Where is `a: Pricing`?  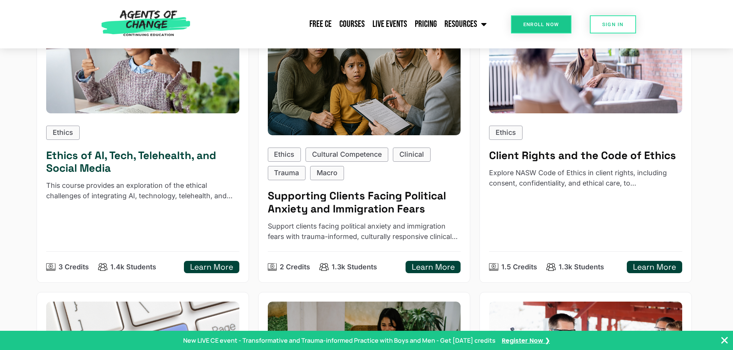 a: Pricing is located at coordinates (426, 24).